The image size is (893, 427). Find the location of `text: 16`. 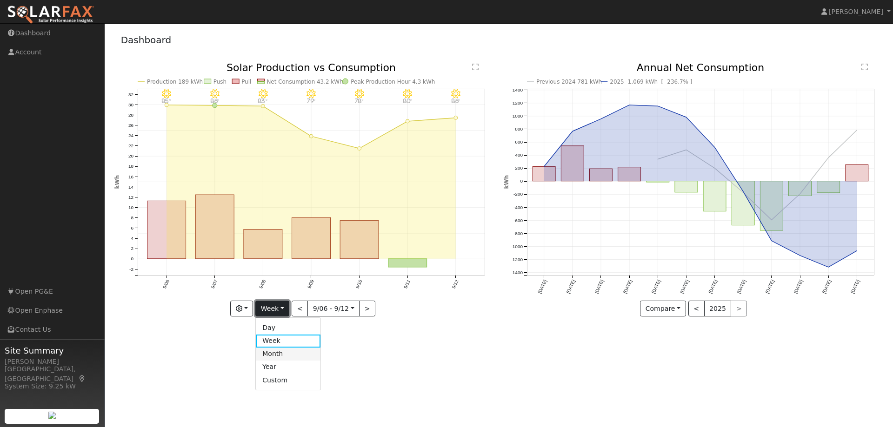

text: 16 is located at coordinates (131, 177).